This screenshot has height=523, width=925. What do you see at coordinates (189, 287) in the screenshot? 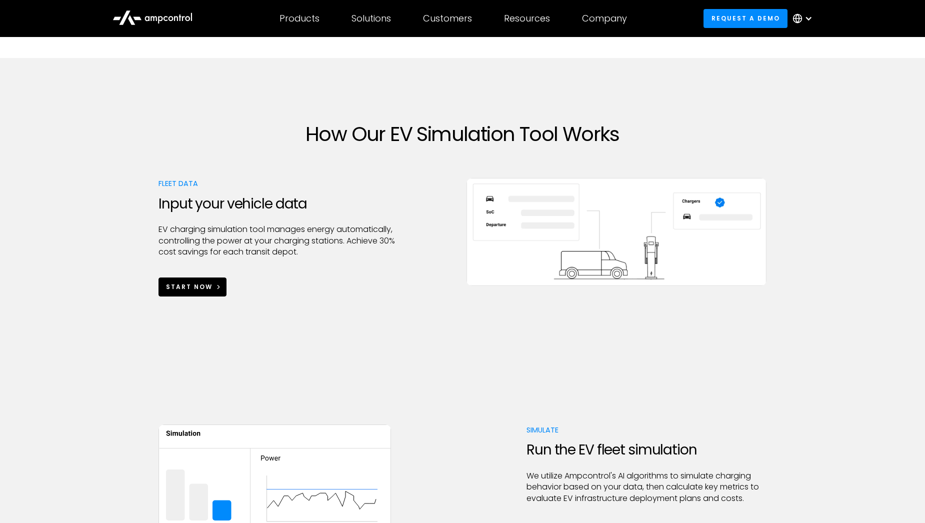
I see `div: Start Now` at bounding box center [189, 287].